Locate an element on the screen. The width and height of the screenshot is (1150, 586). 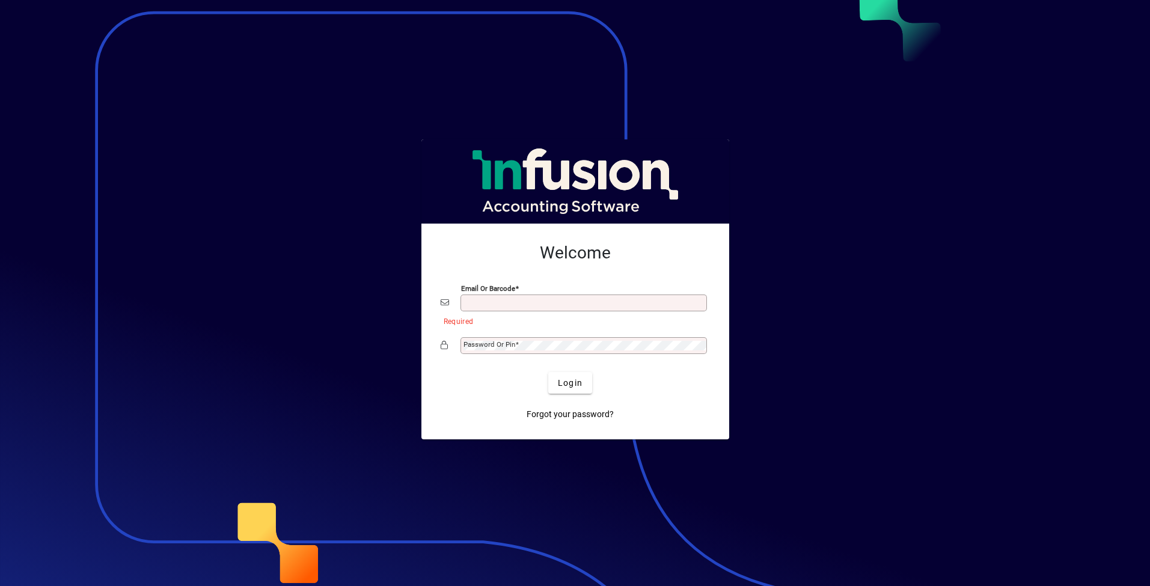
h2: Welcome is located at coordinates (576, 253).